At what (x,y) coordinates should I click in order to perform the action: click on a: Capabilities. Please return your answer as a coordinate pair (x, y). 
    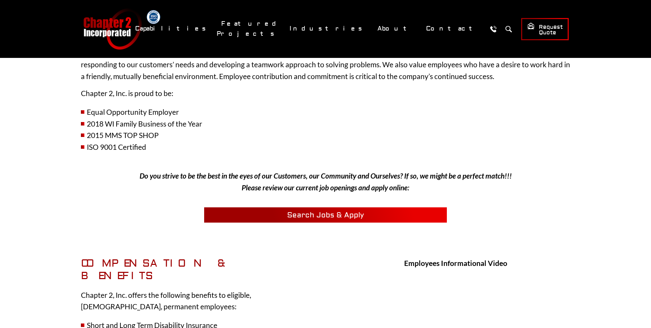
    Looking at the image, I should click on (172, 28).